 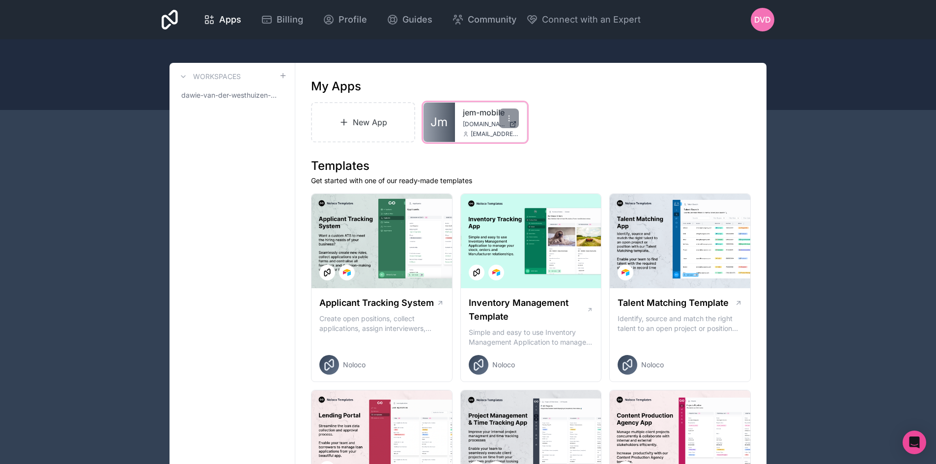 What do you see at coordinates (491, 112) in the screenshot?
I see `a: jem-mobile` at bounding box center [491, 112].